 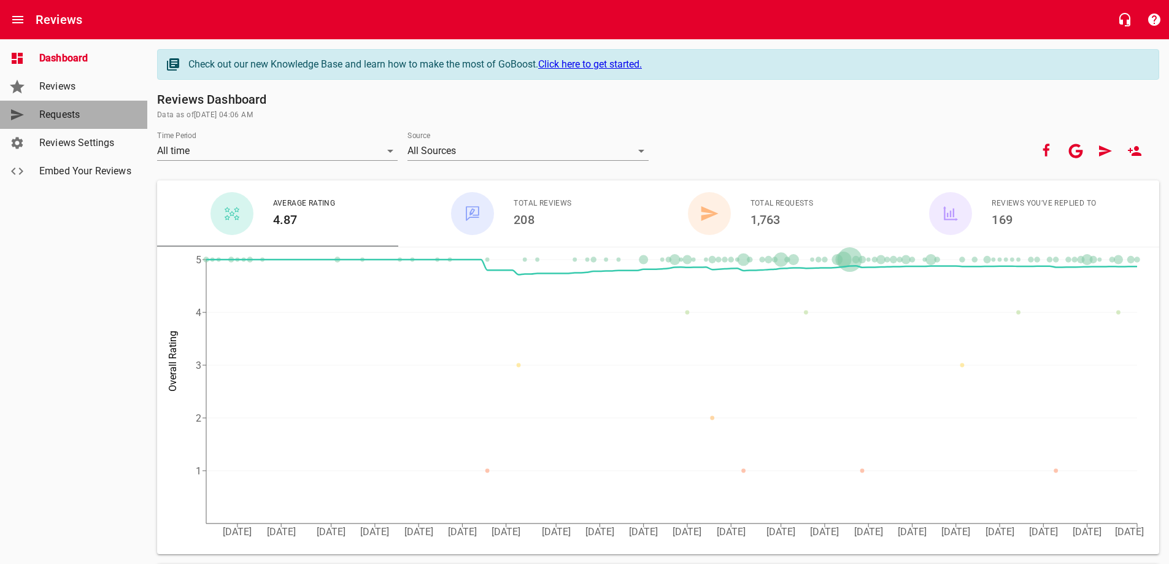 What do you see at coordinates (543, 220) in the screenshot?
I see `h6: 208` at bounding box center [543, 220].